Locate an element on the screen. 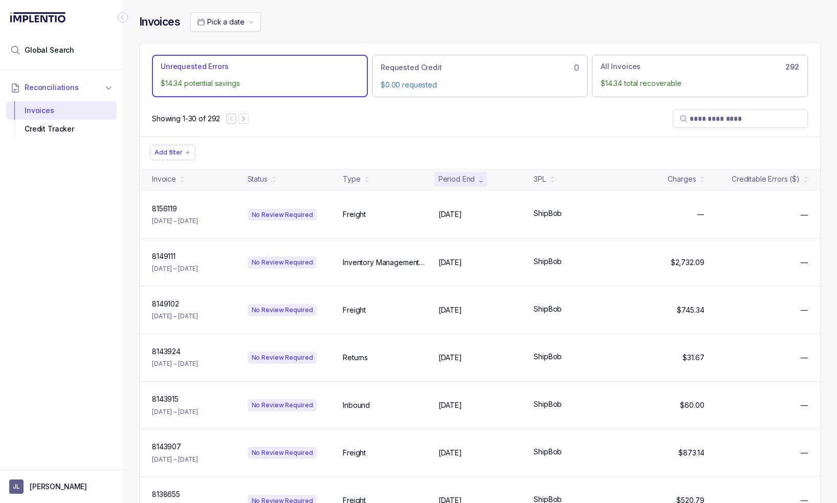 This screenshot has width=837, height=503. p: $873.14 is located at coordinates (691, 453).